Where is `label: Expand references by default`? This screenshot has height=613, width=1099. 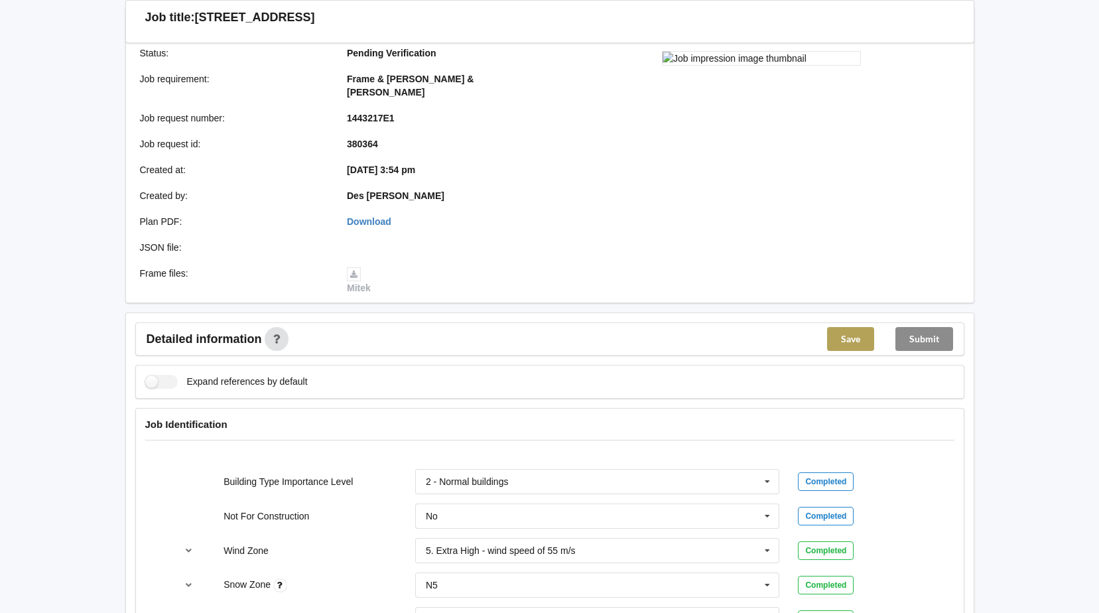
label: Expand references by default is located at coordinates (226, 382).